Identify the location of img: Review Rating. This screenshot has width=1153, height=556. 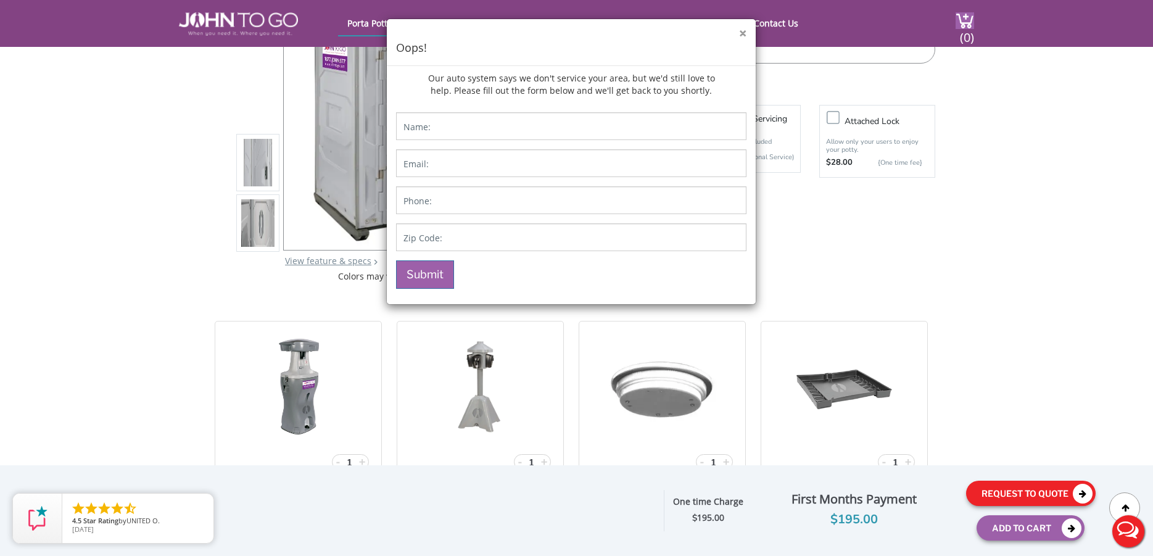
(38, 518).